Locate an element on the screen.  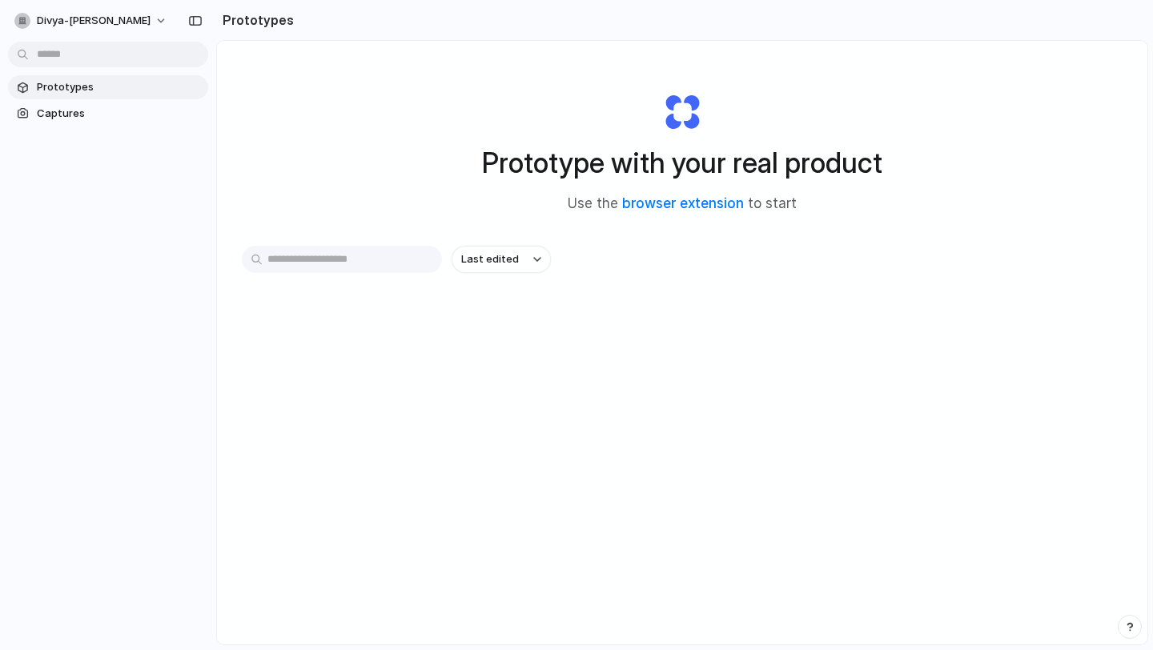
span: Prototypes is located at coordinates (119, 87).